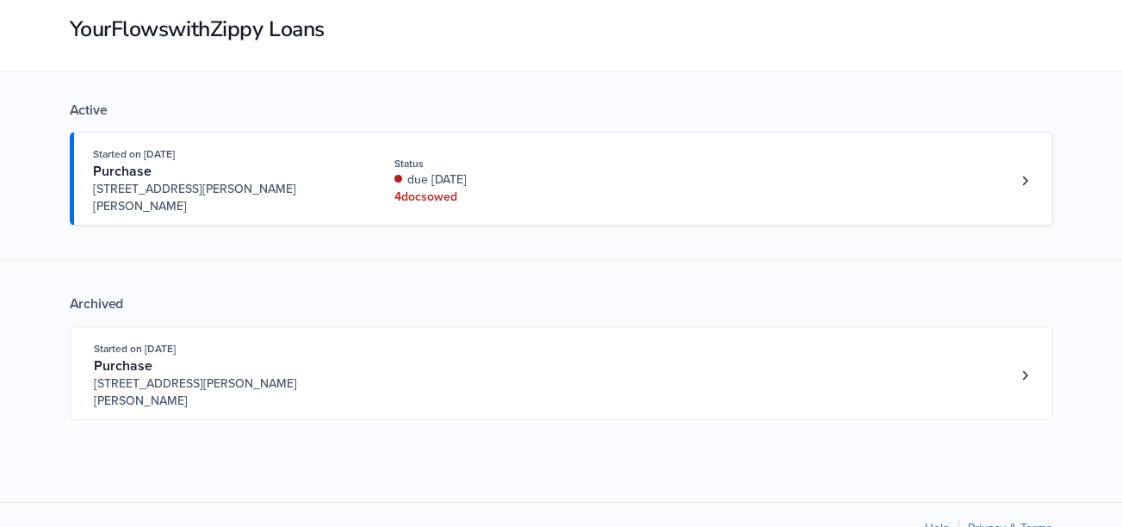 Image resolution: width=1122 pixels, height=527 pixels. I want to click on a: Loan number 4201219, so click(1025, 181).